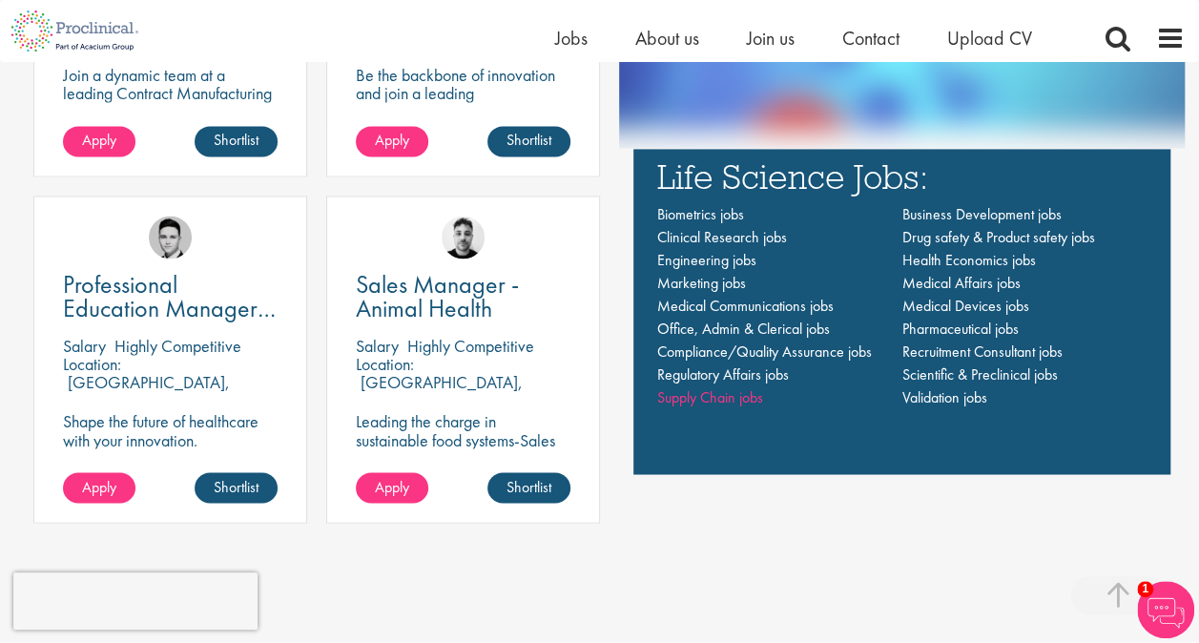 Image resolution: width=1199 pixels, height=643 pixels. I want to click on img: Dean Fisher, so click(462, 236).